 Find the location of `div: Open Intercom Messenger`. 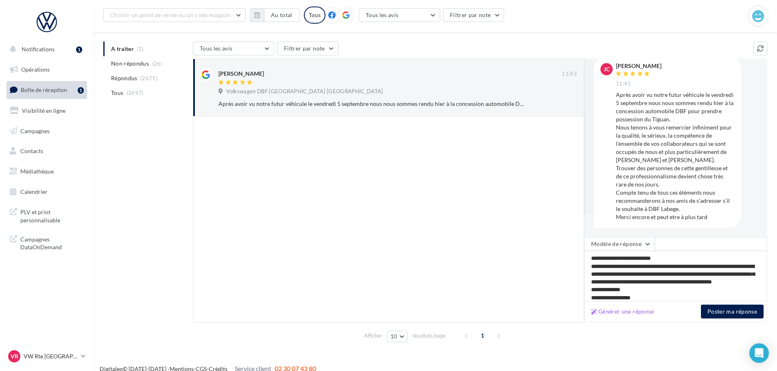

div: Open Intercom Messenger is located at coordinates (759, 353).